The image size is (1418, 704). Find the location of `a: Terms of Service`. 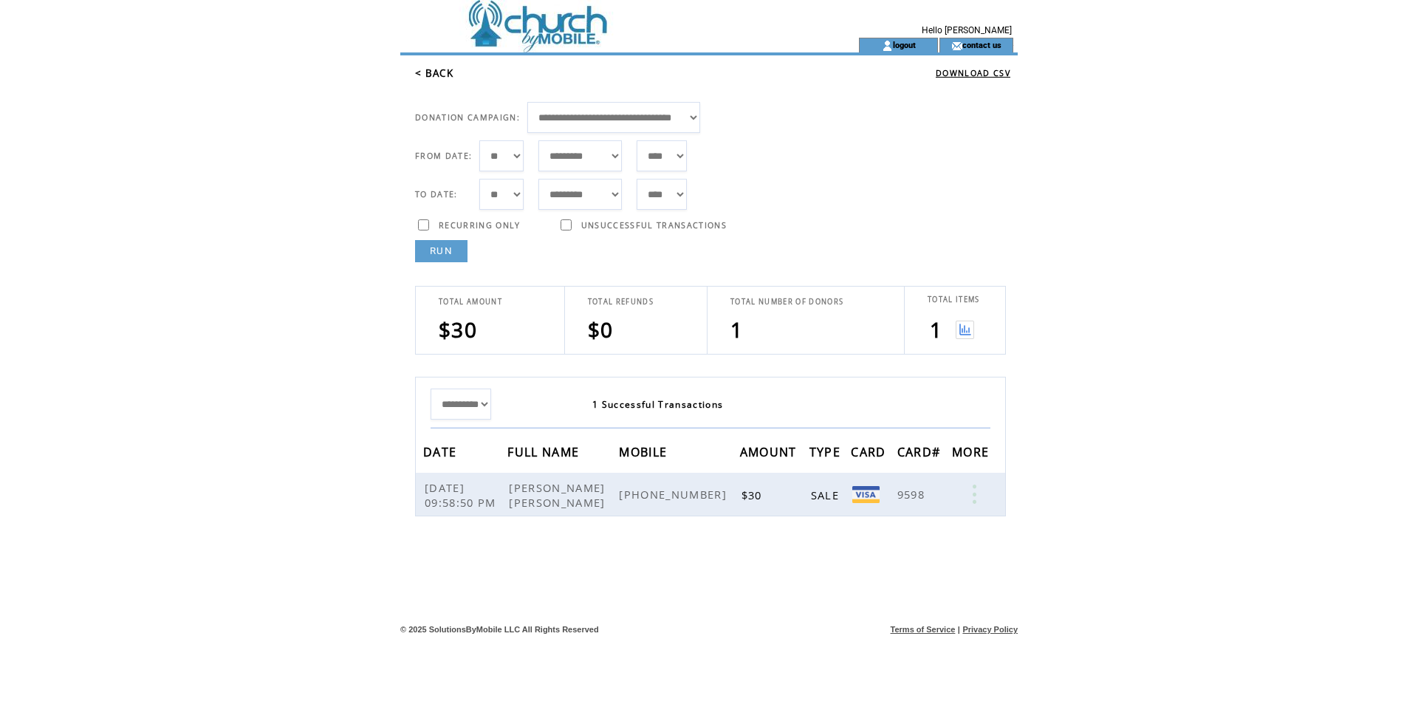

a: Terms of Service is located at coordinates (923, 629).